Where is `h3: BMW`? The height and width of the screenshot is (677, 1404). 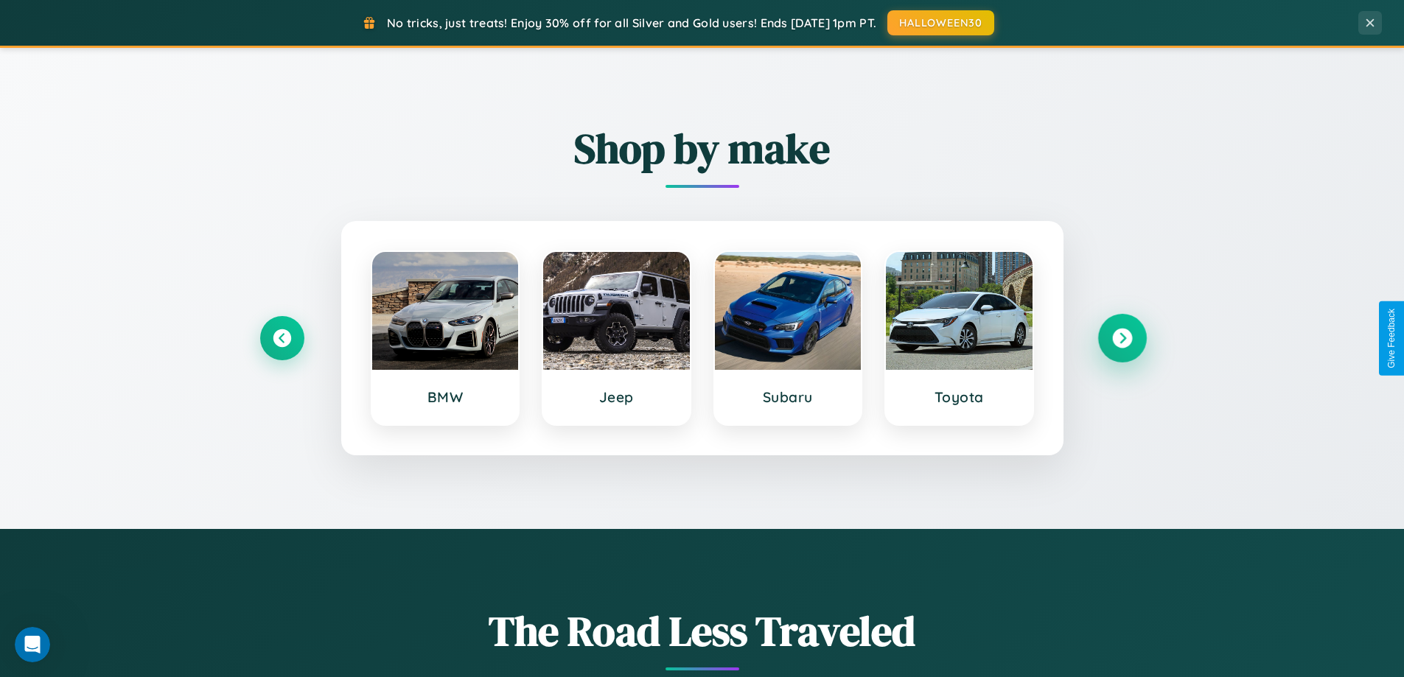 h3: BMW is located at coordinates (445, 397).